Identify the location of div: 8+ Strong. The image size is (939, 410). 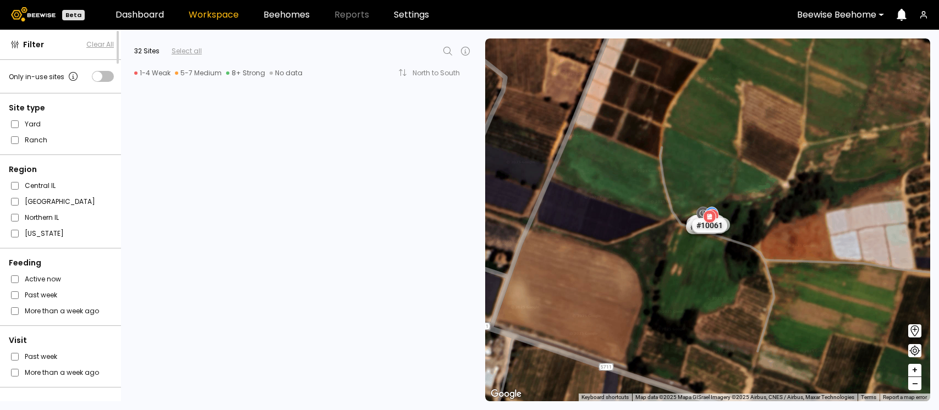
(245, 73).